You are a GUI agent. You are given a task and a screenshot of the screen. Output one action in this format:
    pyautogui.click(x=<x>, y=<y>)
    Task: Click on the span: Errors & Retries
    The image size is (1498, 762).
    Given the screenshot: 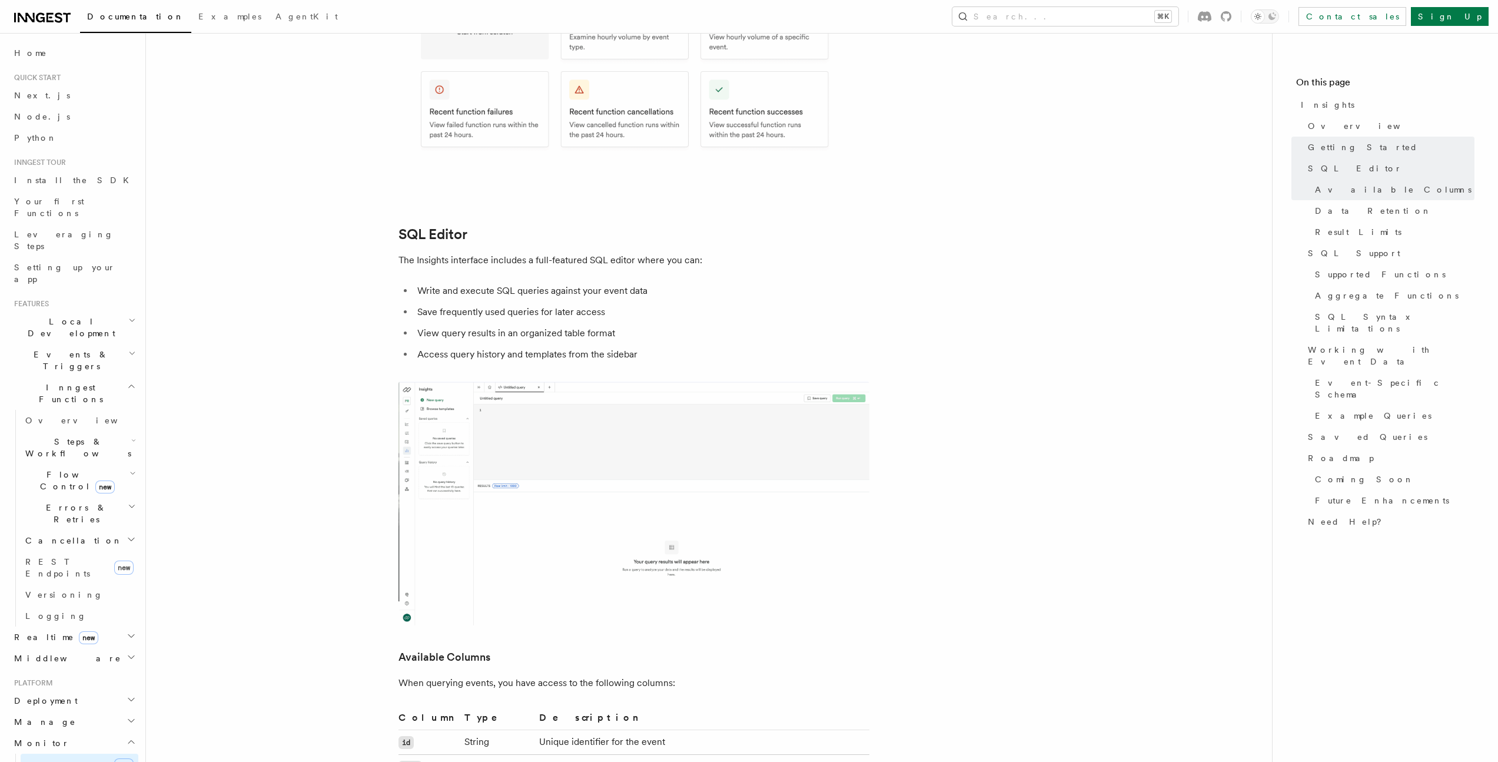 What is the action you would take?
    pyautogui.click(x=74, y=513)
    